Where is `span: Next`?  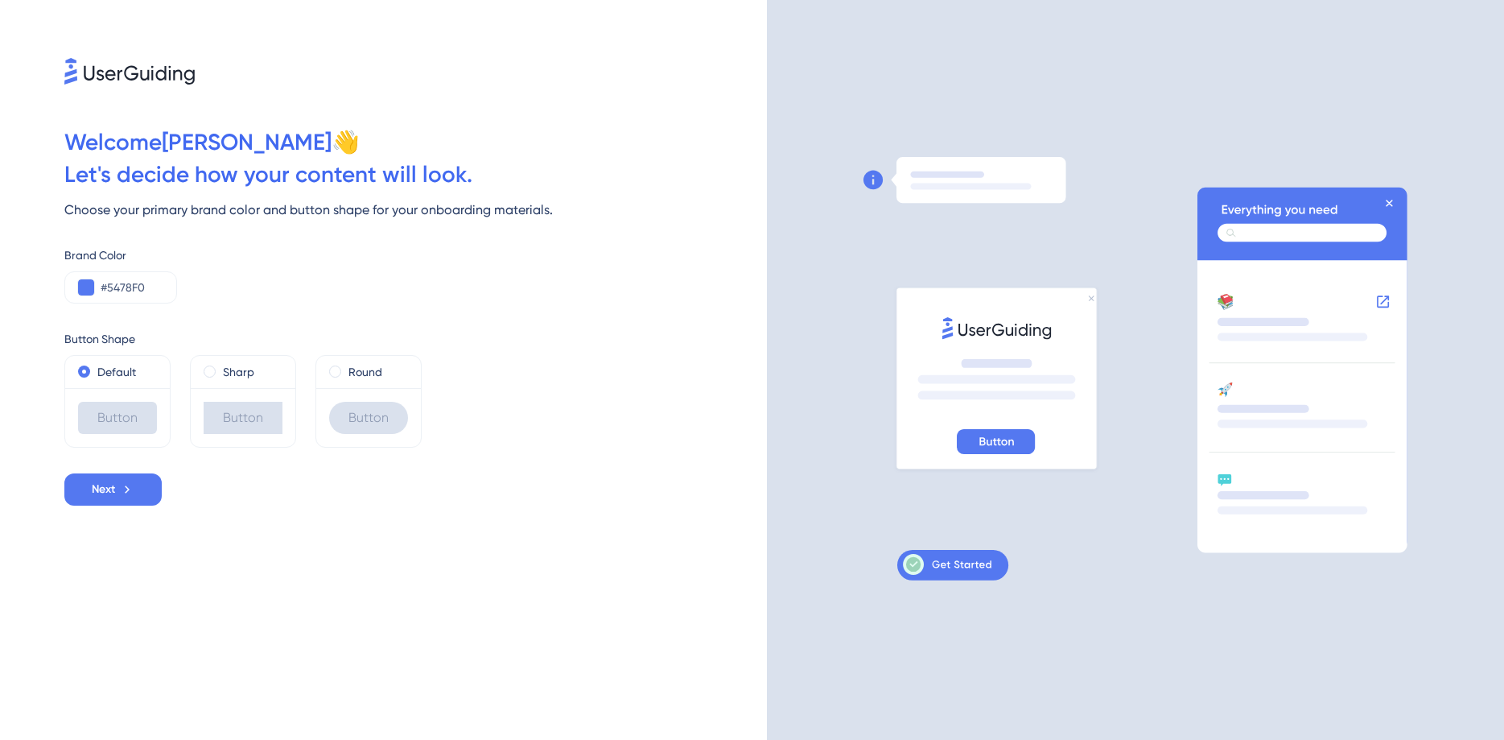
span: Next is located at coordinates (103, 489).